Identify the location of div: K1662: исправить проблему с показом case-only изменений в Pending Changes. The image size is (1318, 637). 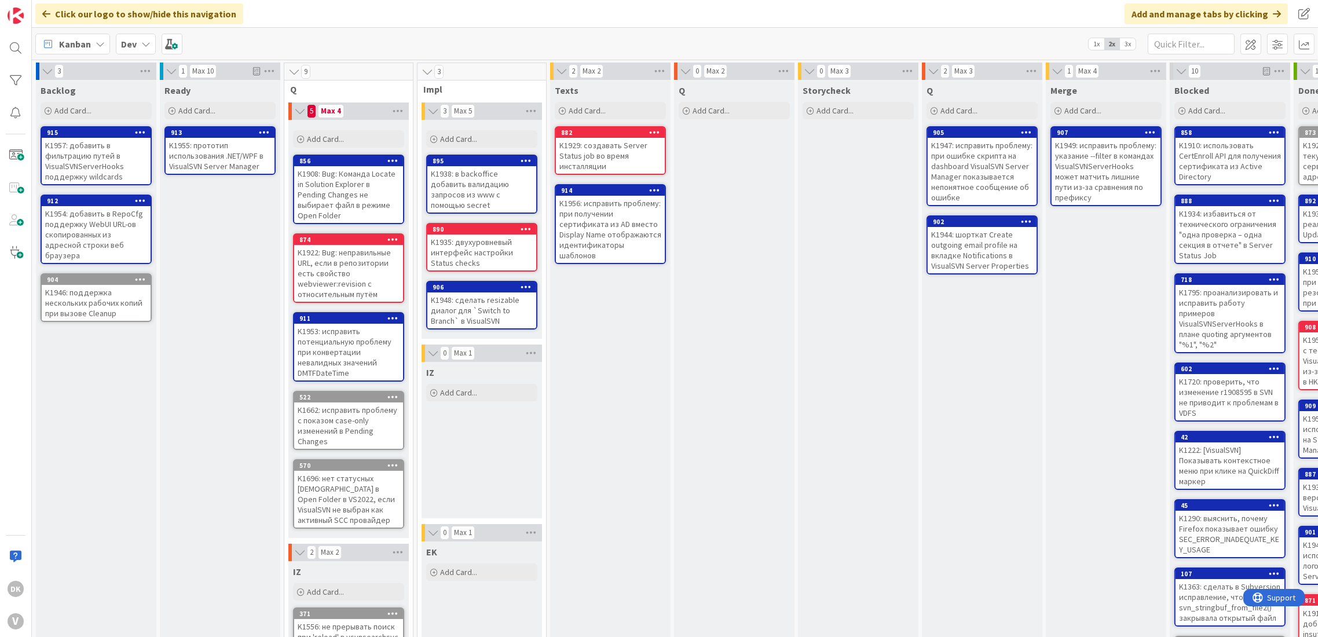
(349, 426).